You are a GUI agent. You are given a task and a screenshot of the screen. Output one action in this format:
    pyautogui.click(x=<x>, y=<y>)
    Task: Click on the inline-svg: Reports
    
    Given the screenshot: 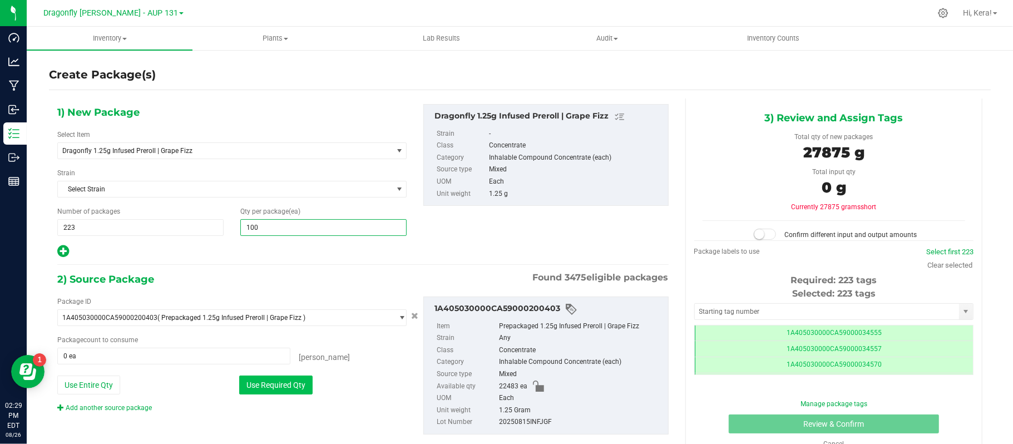 What is the action you would take?
    pyautogui.click(x=14, y=181)
    